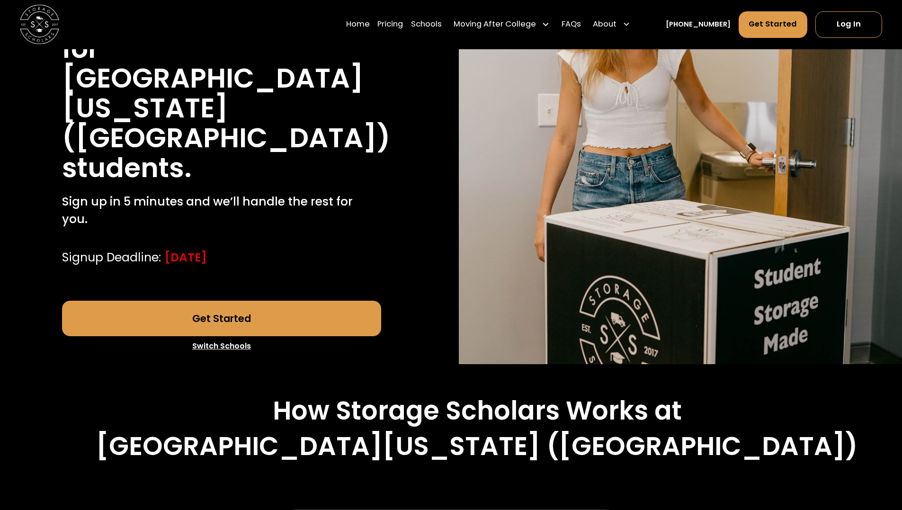  I want to click on a: Home, so click(358, 25).